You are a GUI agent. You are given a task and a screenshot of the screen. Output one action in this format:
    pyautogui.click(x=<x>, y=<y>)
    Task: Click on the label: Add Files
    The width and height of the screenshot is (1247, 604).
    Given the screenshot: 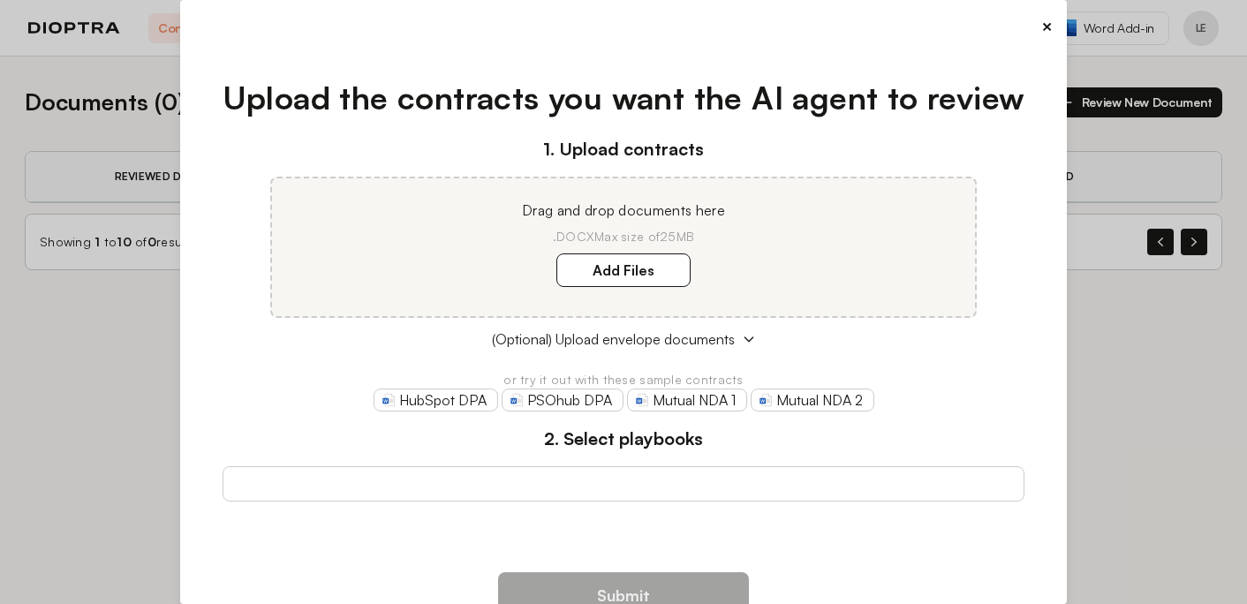 What is the action you would take?
    pyautogui.click(x=623, y=270)
    